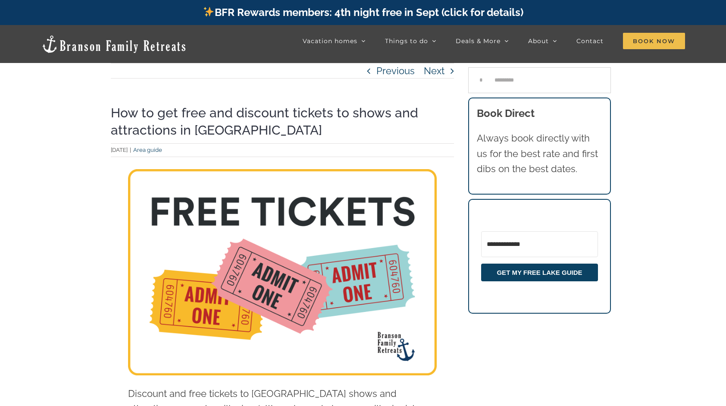  I want to click on span: Contact, so click(590, 41).